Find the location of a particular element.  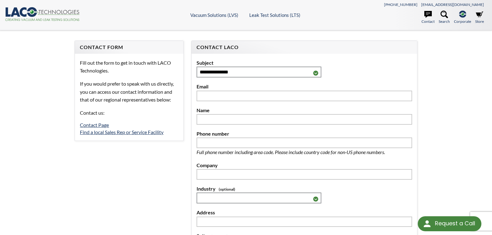

a: Contact is located at coordinates (428, 17).